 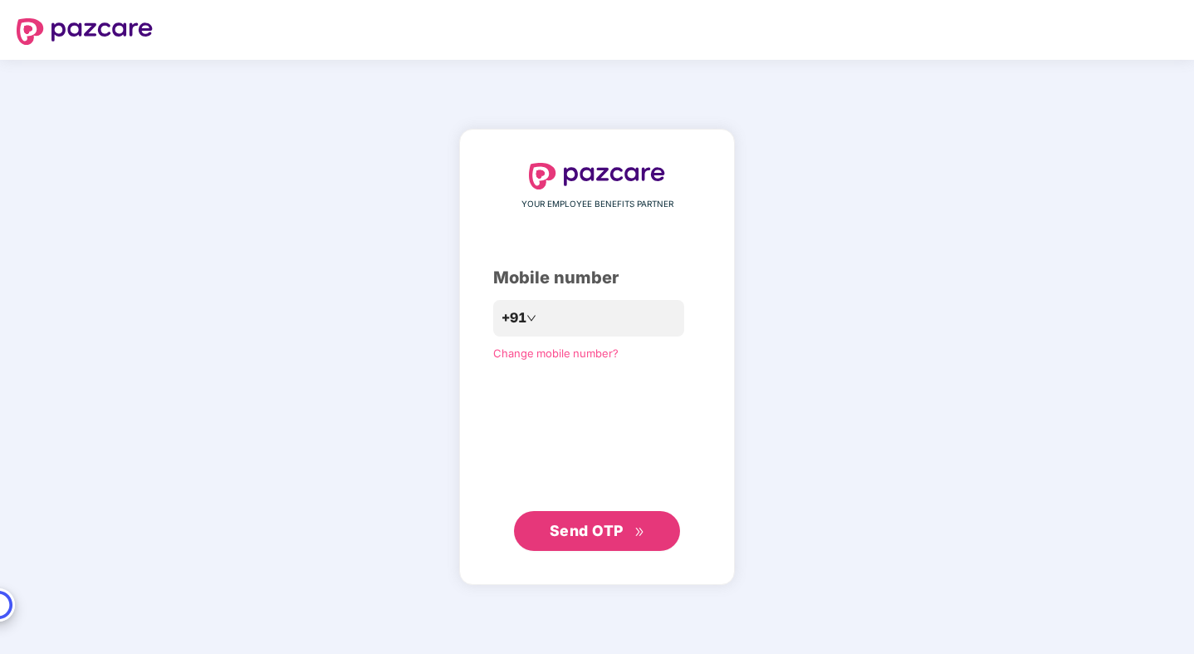 What do you see at coordinates (532, 318) in the screenshot?
I see `span: down` at bounding box center [532, 318].